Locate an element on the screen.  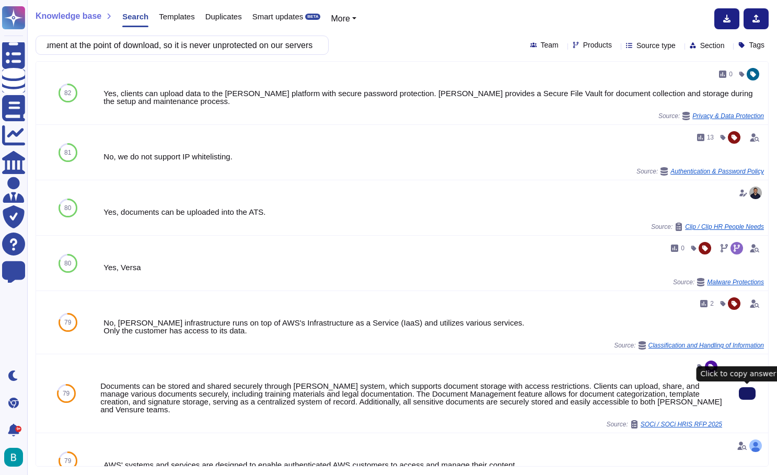
span: Search is located at coordinates (135, 16).